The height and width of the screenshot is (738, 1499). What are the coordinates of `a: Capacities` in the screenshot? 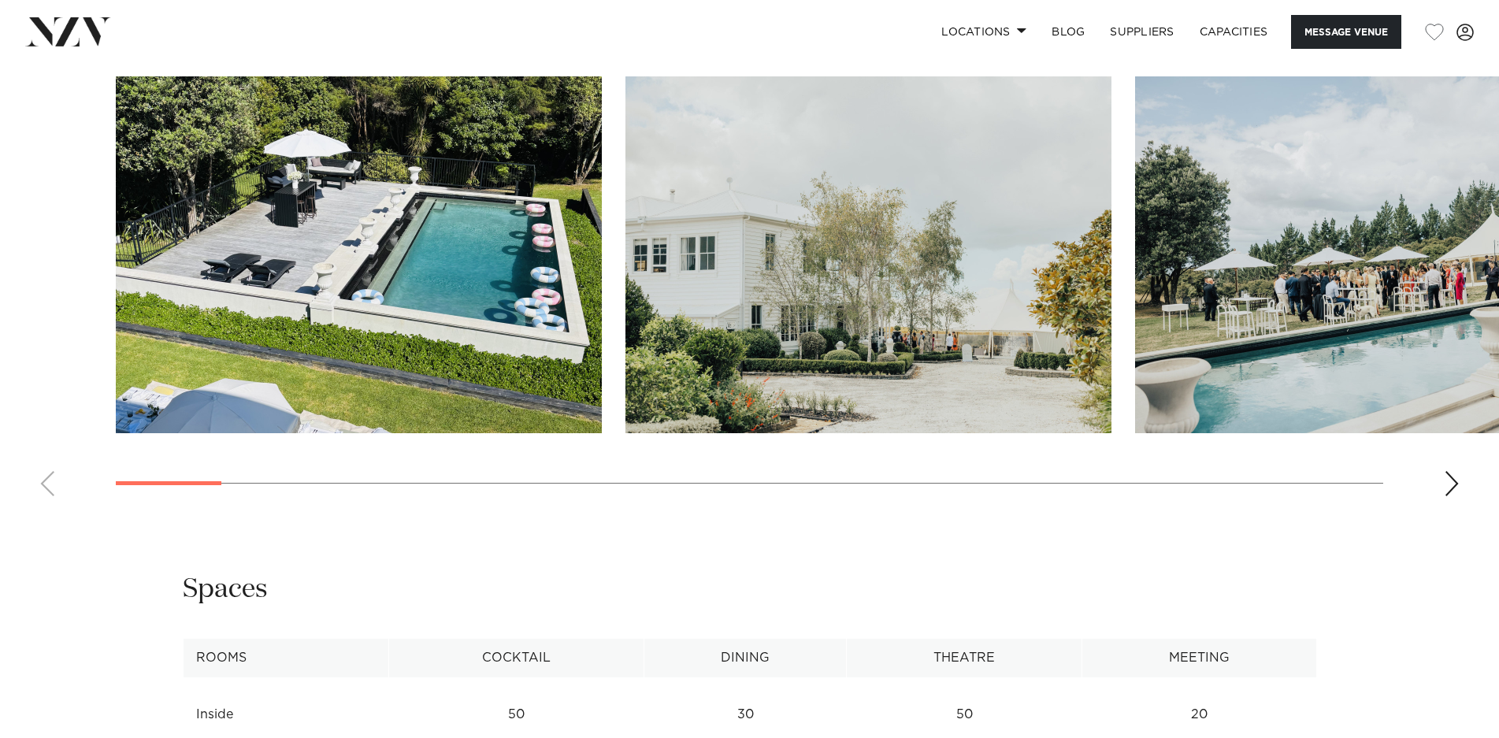 It's located at (1234, 32).